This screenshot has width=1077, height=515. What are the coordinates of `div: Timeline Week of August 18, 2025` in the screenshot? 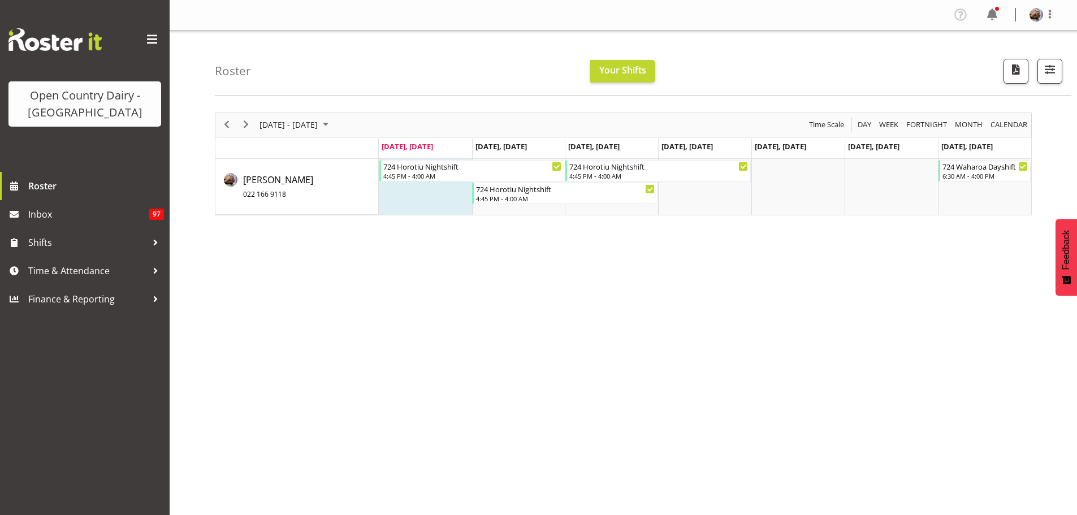 It's located at (623, 164).